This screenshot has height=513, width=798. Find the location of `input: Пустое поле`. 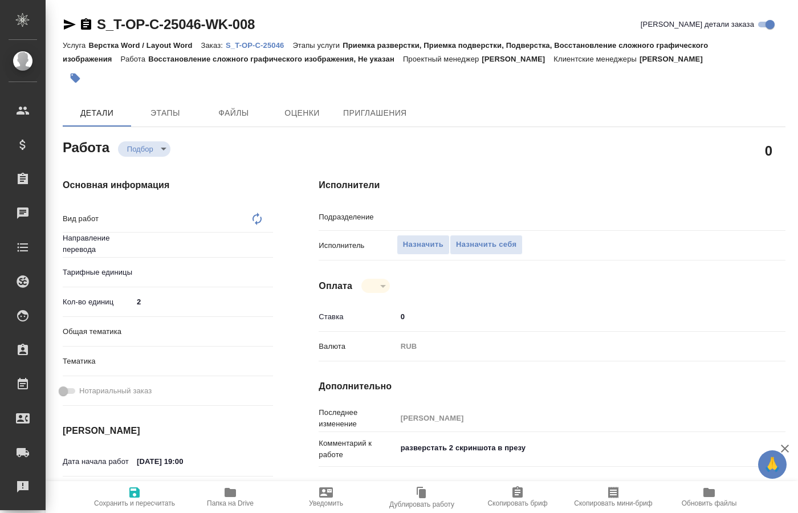

input: Пустое поле is located at coordinates (571, 418).